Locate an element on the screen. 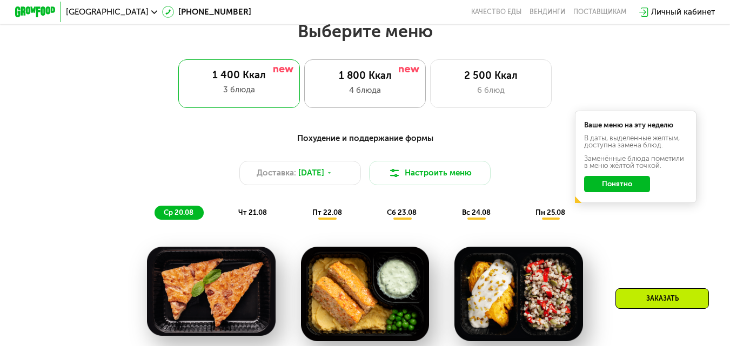 This screenshot has width=730, height=346. h2: Выберите меню is located at coordinates (365, 31).